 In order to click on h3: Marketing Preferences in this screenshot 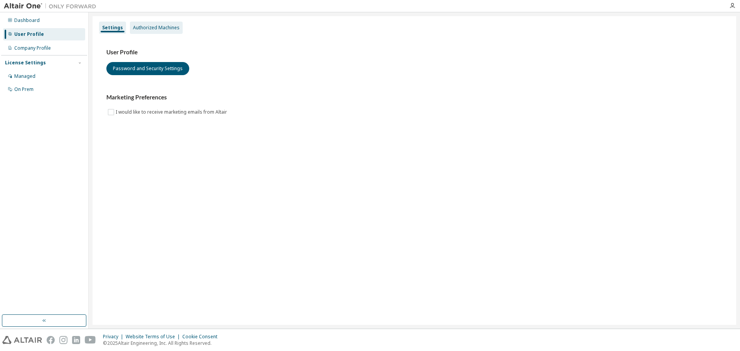, I will do `click(414, 97)`.